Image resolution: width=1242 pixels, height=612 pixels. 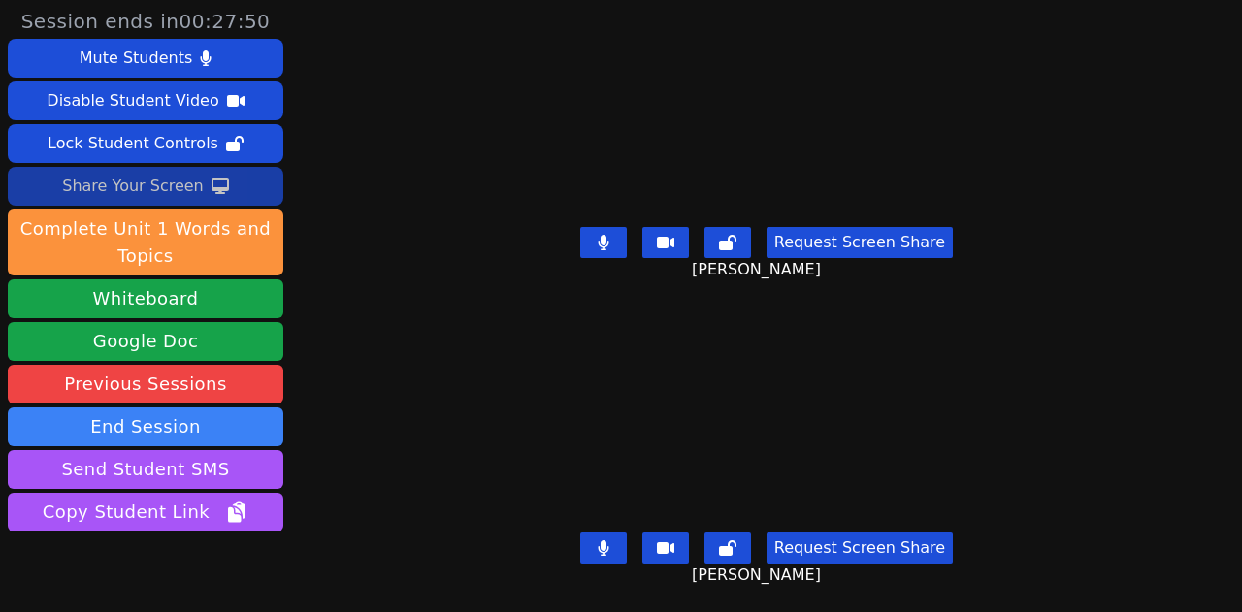 What do you see at coordinates (146, 427) in the screenshot?
I see `button: End Session` at bounding box center [146, 427].